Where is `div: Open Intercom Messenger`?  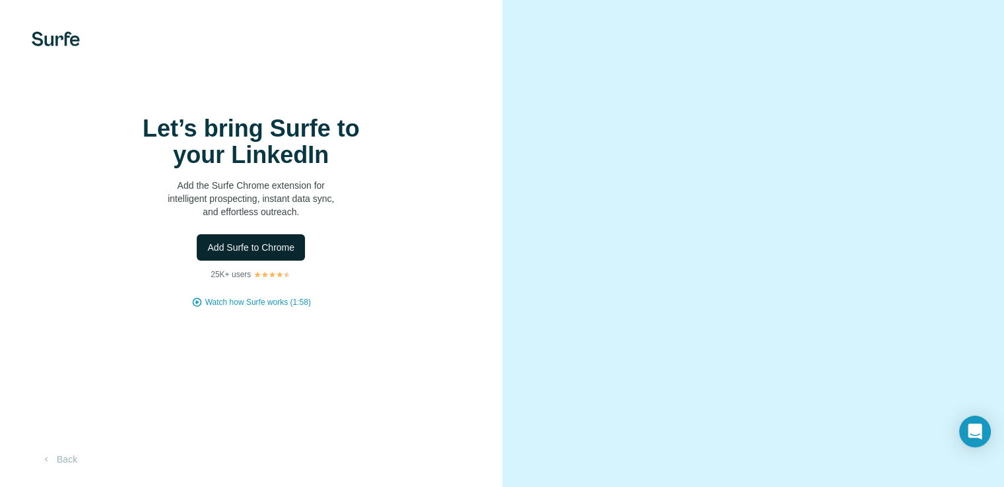
div: Open Intercom Messenger is located at coordinates (975, 432).